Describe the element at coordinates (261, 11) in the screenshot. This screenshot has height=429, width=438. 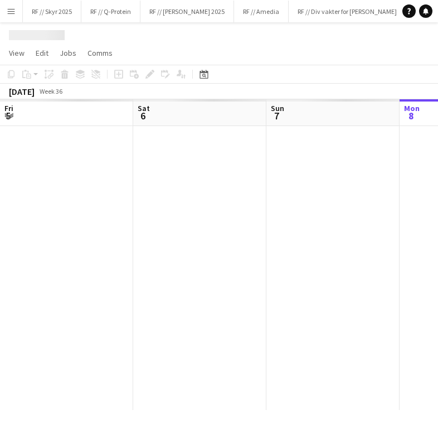
I see `button: RF // Amedia` at that location.